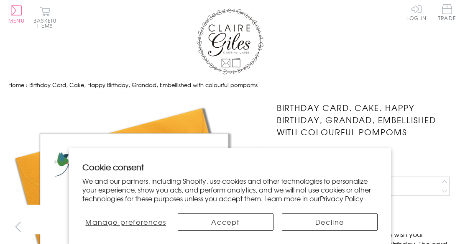 The width and height of the screenshot is (460, 244). What do you see at coordinates (447, 12) in the screenshot?
I see `span: Trade` at bounding box center [447, 12].